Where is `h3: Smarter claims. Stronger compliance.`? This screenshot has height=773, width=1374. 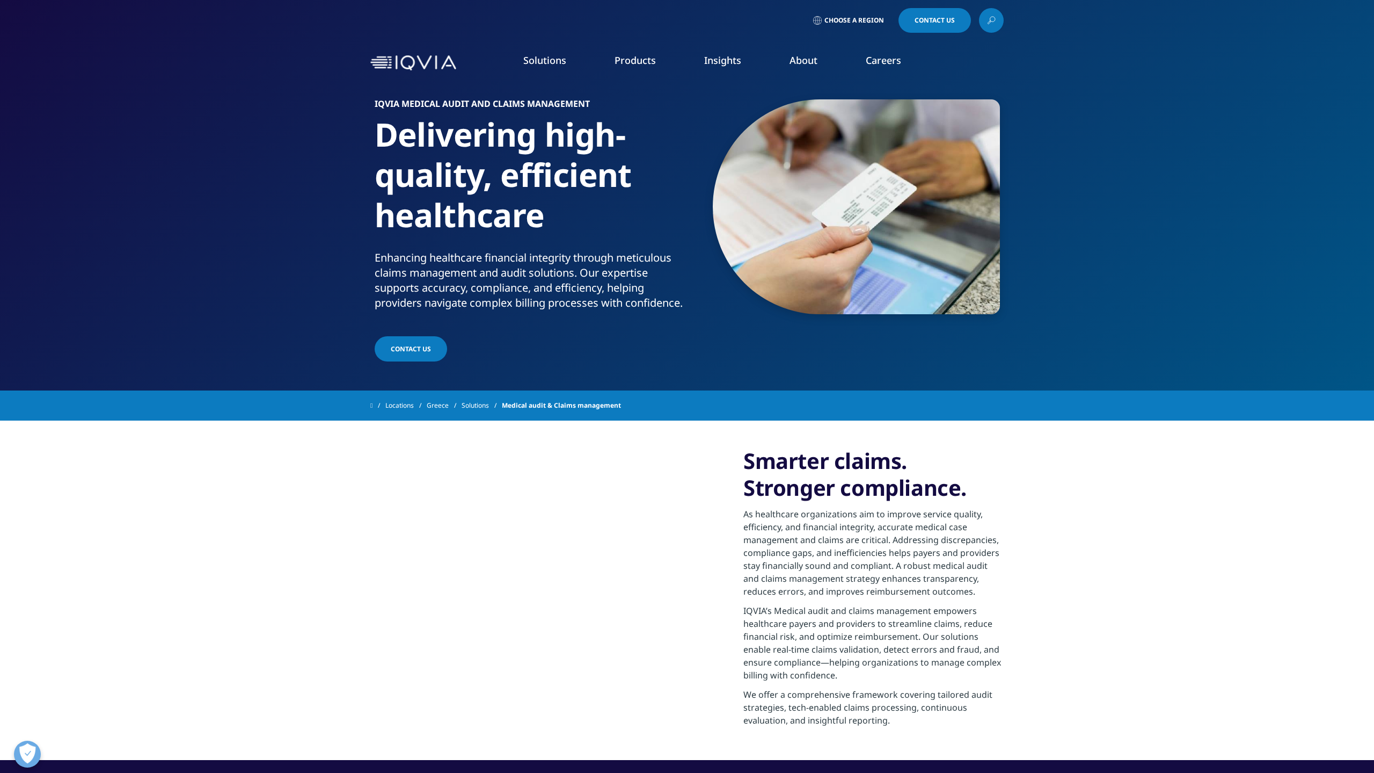
h3: Smarter claims. Stronger compliance. is located at coordinates (873, 474).